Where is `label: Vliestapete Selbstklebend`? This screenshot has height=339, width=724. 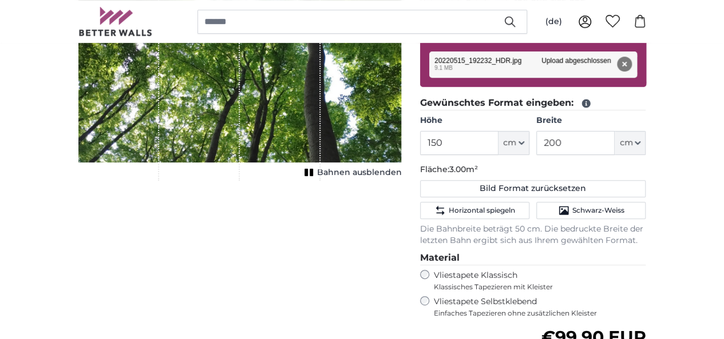 label: Vliestapete Selbstklebend is located at coordinates (540, 307).